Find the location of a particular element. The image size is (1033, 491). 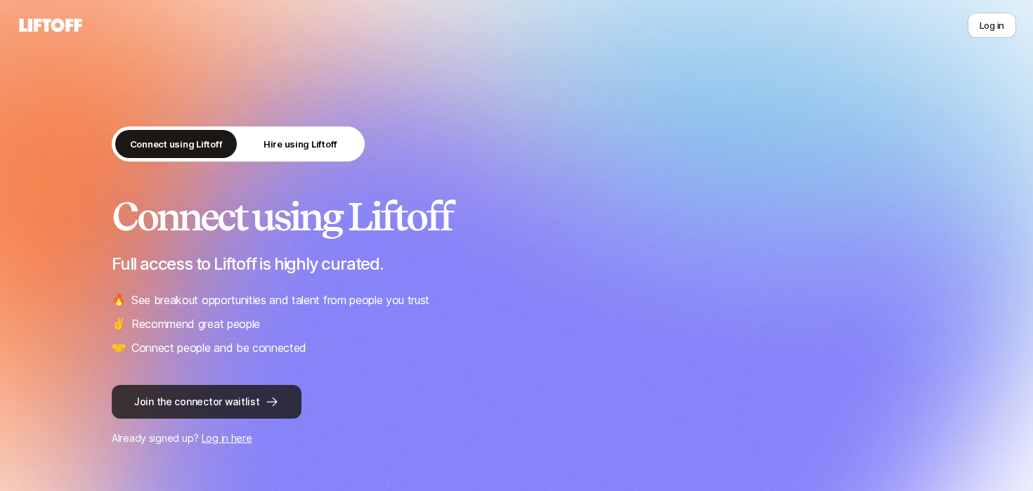

p: Full access to Liftoff is highly curated. is located at coordinates (517, 264).